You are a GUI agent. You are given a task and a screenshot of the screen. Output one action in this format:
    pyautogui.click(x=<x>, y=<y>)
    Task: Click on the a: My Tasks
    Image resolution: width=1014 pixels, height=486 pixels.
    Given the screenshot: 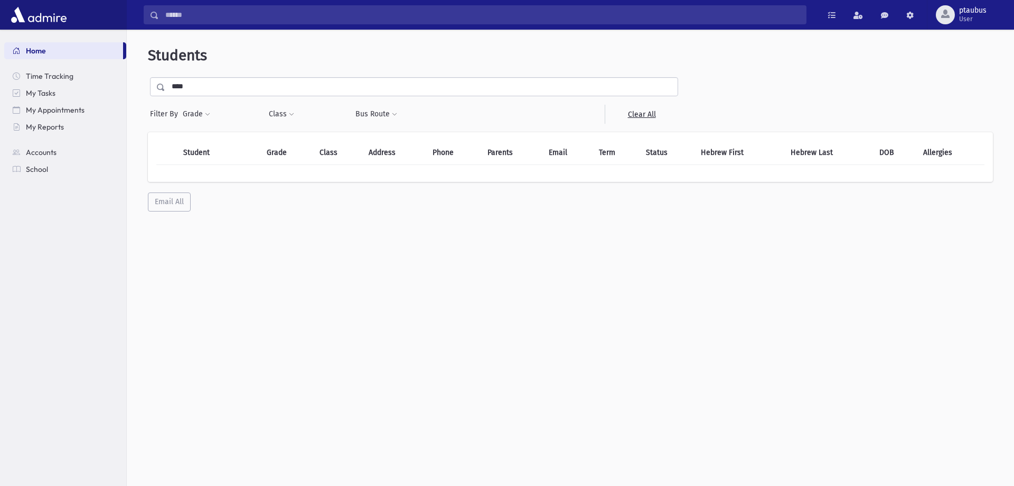 What is the action you would take?
    pyautogui.click(x=65, y=93)
    